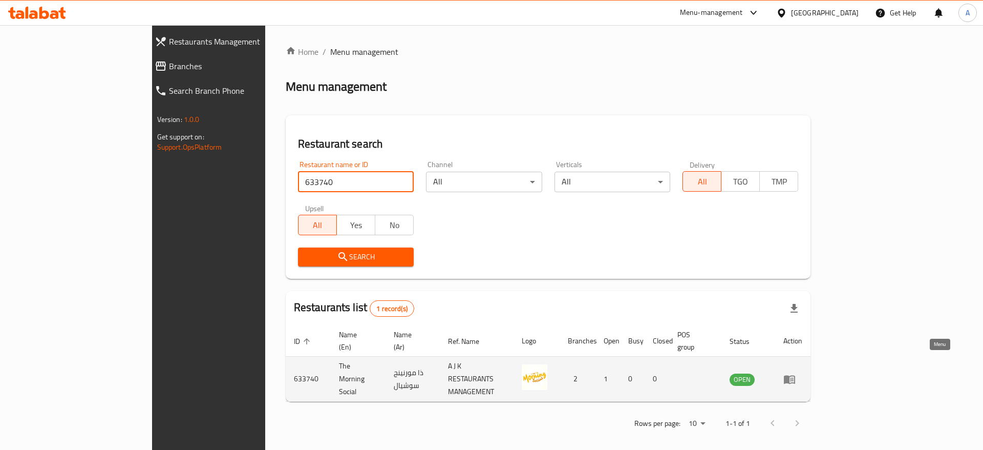  I want to click on h2: Restaurant search, so click(548, 144).